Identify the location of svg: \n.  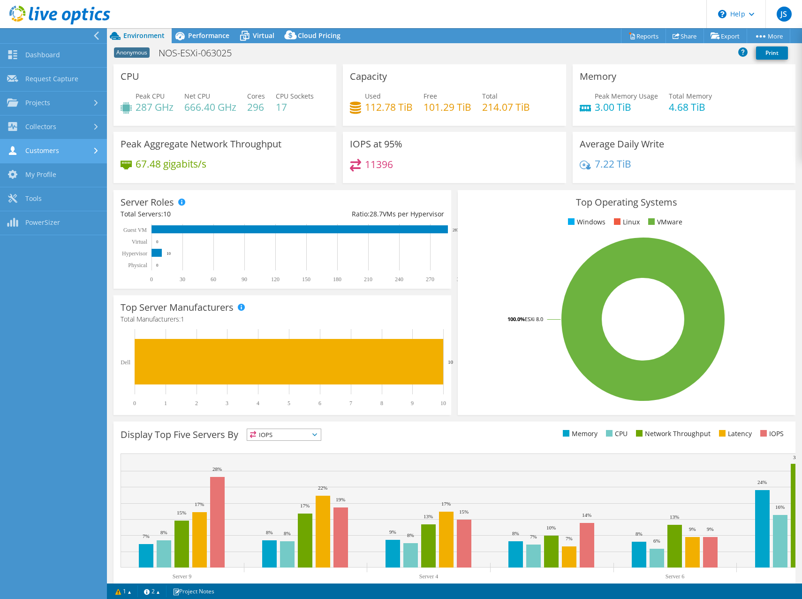
(723, 14).